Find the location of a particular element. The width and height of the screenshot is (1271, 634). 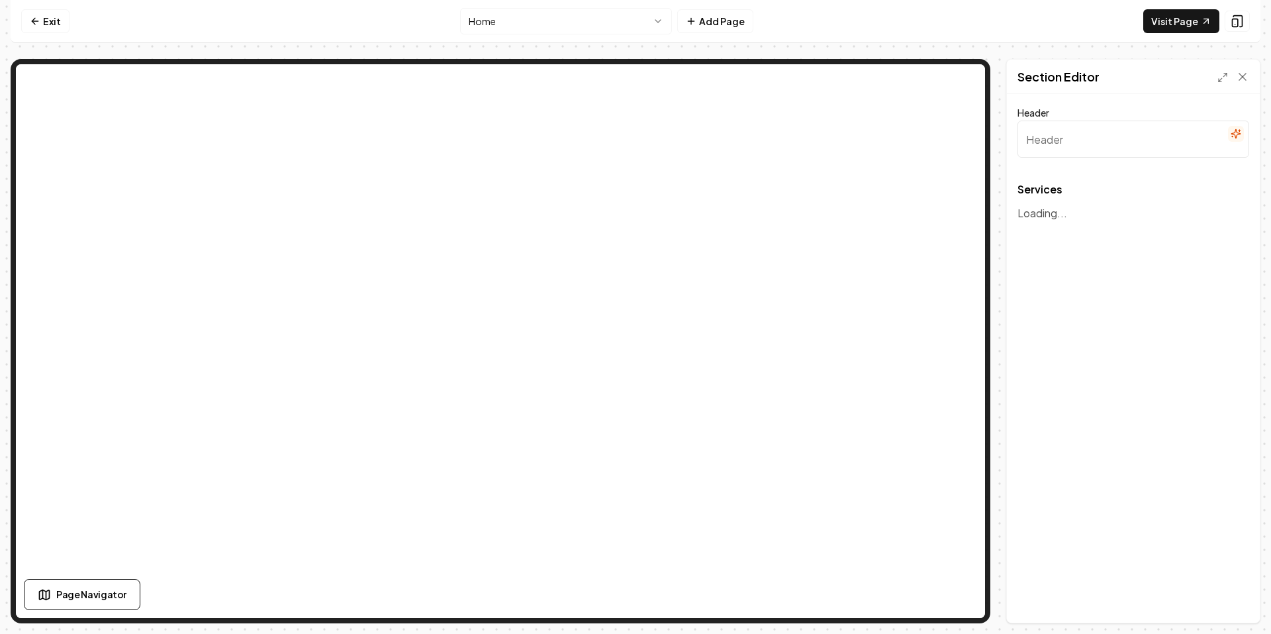

button: Page Navigator is located at coordinates (82, 594).